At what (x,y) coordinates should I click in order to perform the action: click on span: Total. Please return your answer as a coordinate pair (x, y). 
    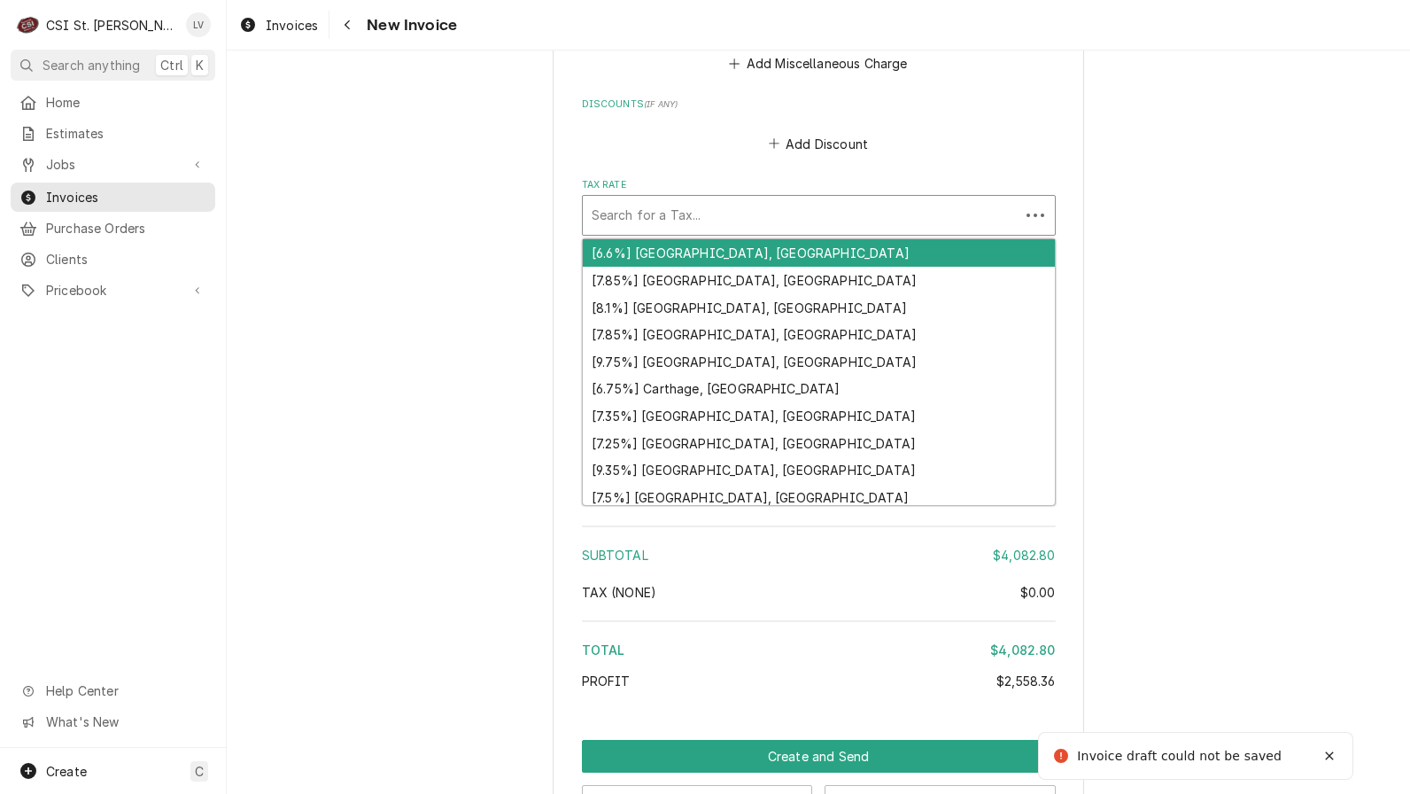
    Looking at the image, I should click on (603, 649).